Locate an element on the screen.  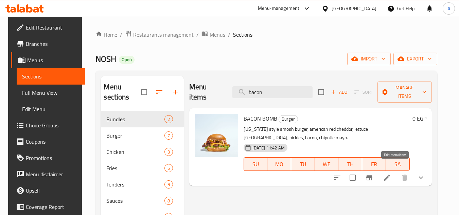
span: Select section first is located at coordinates (364, 92).